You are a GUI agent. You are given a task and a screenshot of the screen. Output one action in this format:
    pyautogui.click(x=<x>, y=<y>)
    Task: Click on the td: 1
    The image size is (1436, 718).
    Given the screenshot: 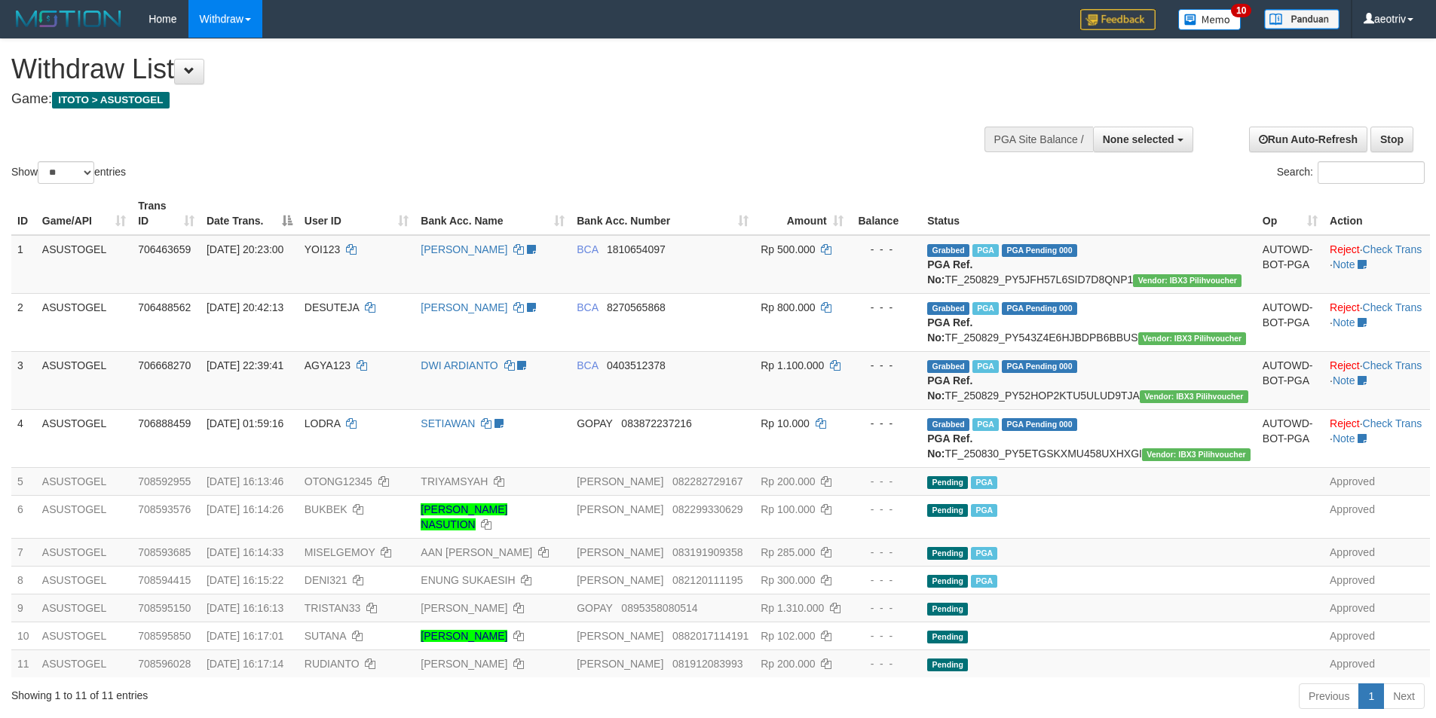 What is the action you would take?
    pyautogui.click(x=23, y=265)
    